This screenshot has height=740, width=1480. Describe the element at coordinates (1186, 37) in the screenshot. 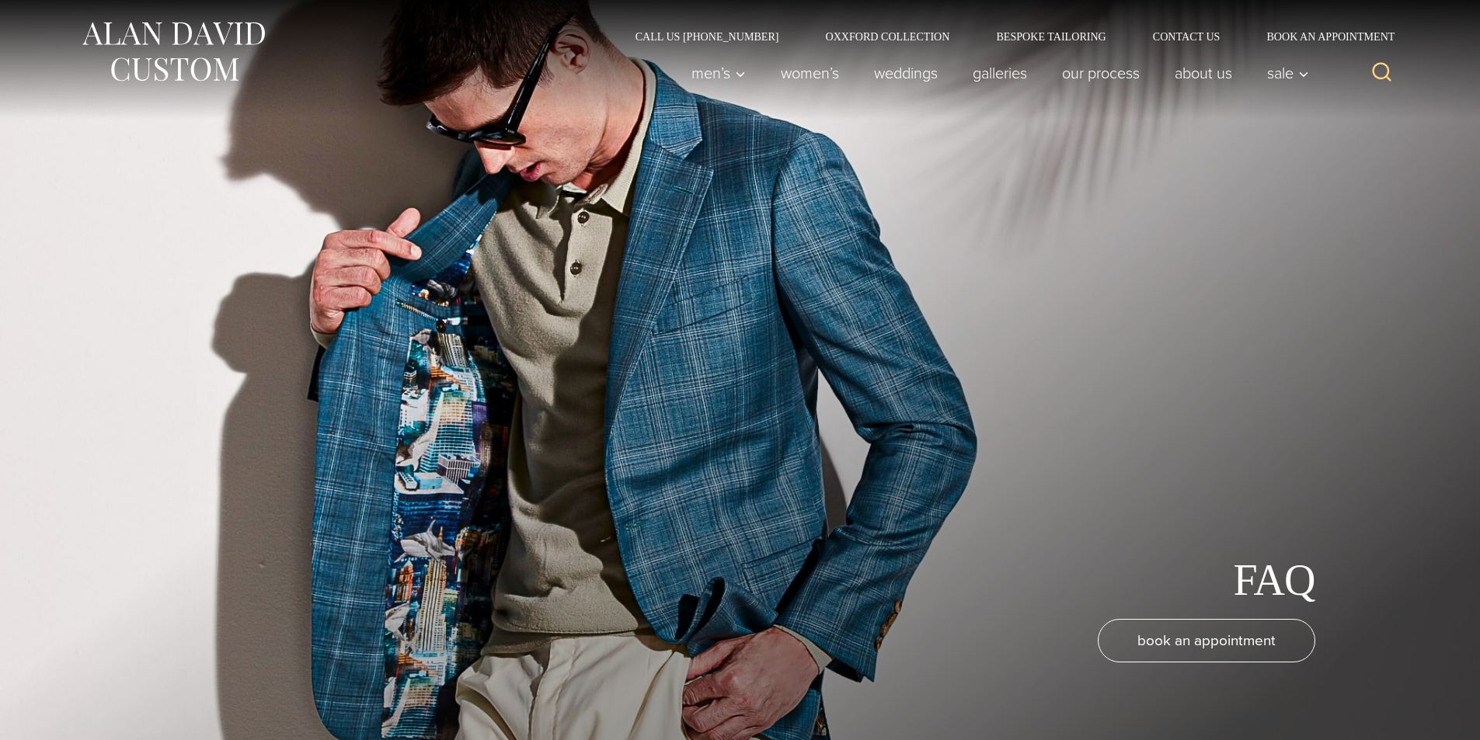

I see `a: Contact Us` at that location.